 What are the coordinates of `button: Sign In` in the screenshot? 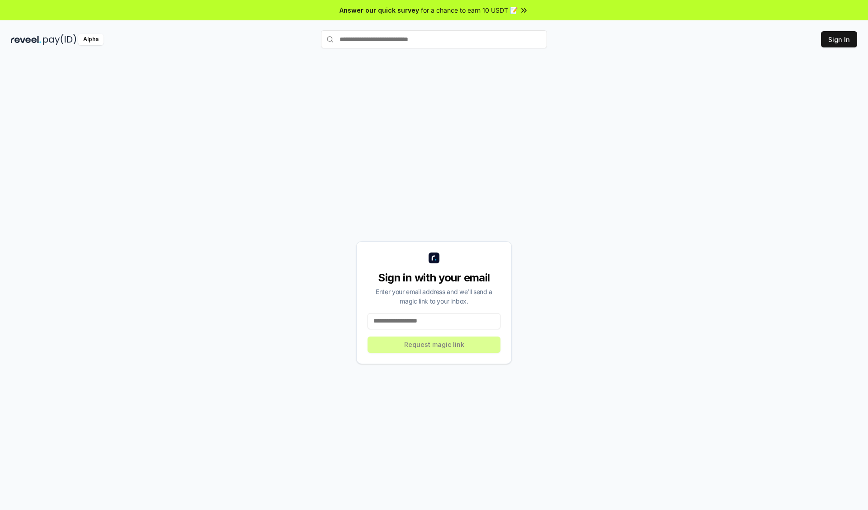 It's located at (839, 39).